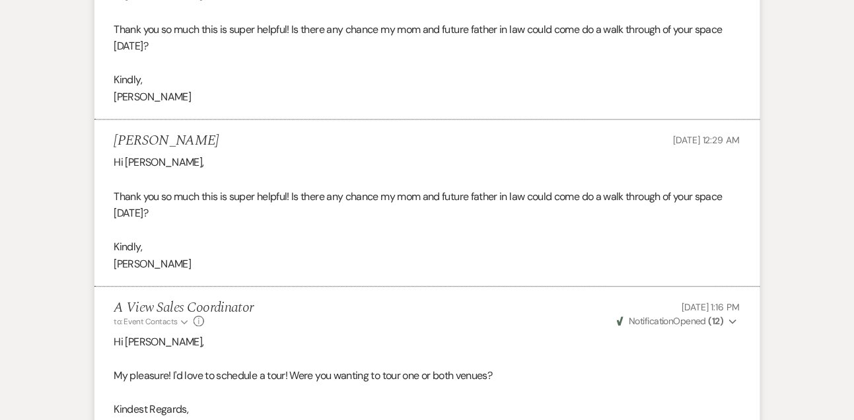 The width and height of the screenshot is (854, 420). Describe the element at coordinates (184, 308) in the screenshot. I see `h5: A View Sales Coordinator` at that location.